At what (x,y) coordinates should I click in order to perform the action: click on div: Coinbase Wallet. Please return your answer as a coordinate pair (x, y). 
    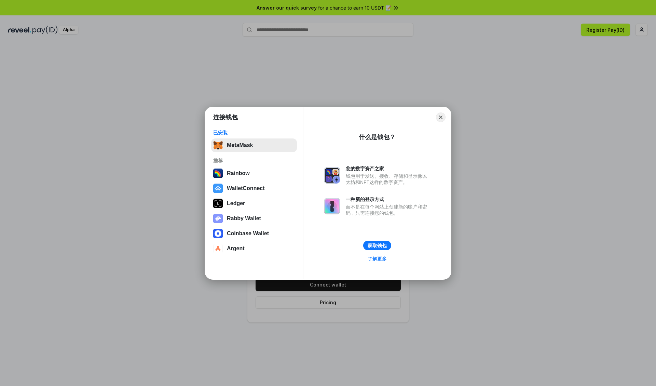
    Looking at the image, I should click on (248, 233).